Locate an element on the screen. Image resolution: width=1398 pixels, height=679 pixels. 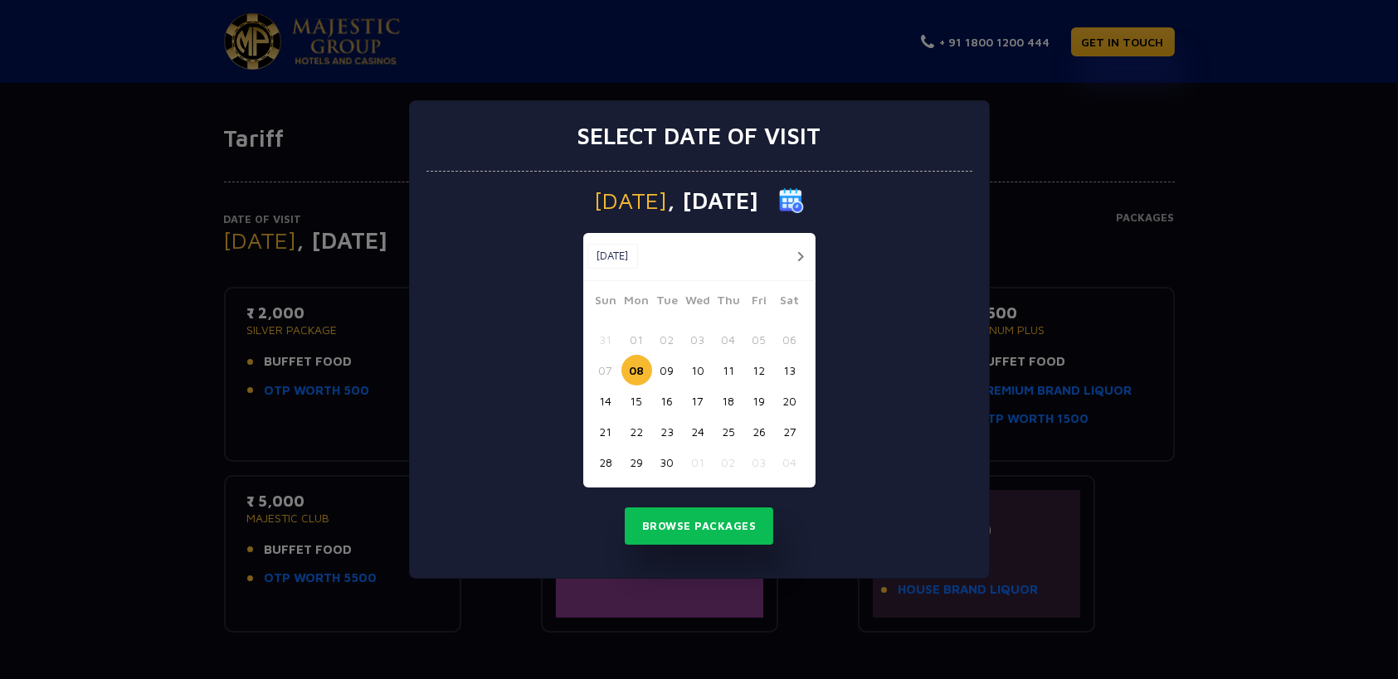
span: Wed is located at coordinates (698, 303).